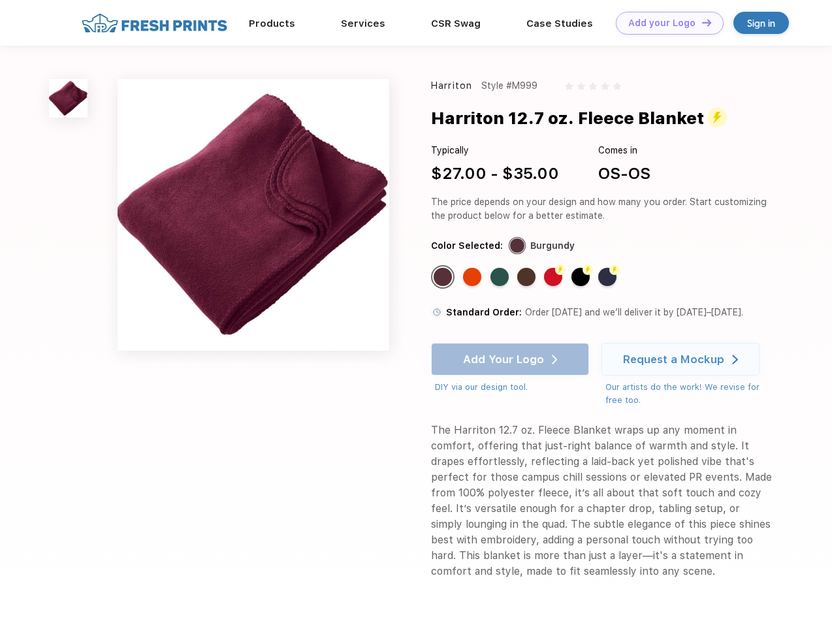 This screenshot has height=627, width=832. What do you see at coordinates (512, 387) in the screenshot?
I see `div: DIY via our design tool.` at bounding box center [512, 387].